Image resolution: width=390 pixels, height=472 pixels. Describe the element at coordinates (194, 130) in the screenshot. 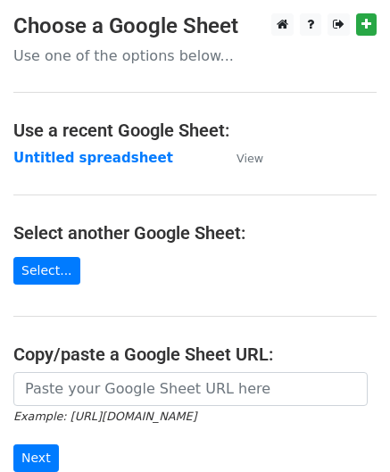

I see `h4: Use a recent Google Sheet:` at that location.